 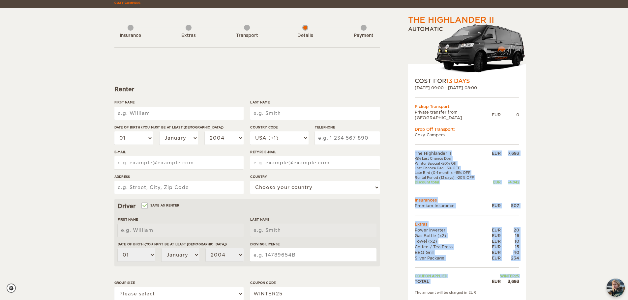 I want to click on input: e.g. 14789654B, so click(x=313, y=255).